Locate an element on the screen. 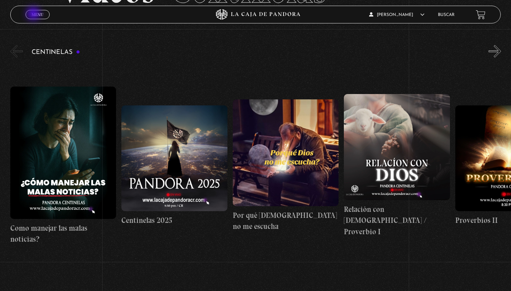  h4: Centinelas 2025 is located at coordinates (174, 220).